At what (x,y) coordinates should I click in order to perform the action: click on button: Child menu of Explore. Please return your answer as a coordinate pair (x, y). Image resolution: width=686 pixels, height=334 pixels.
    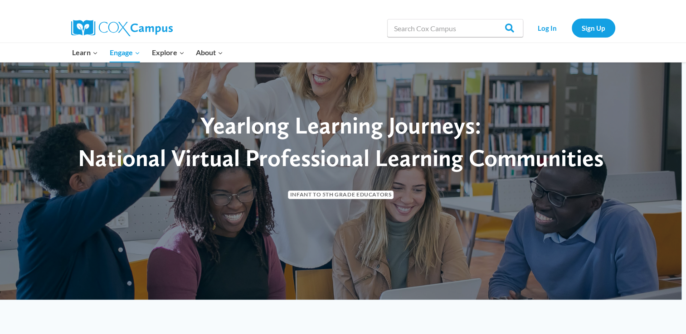
    Looking at the image, I should click on (168, 53).